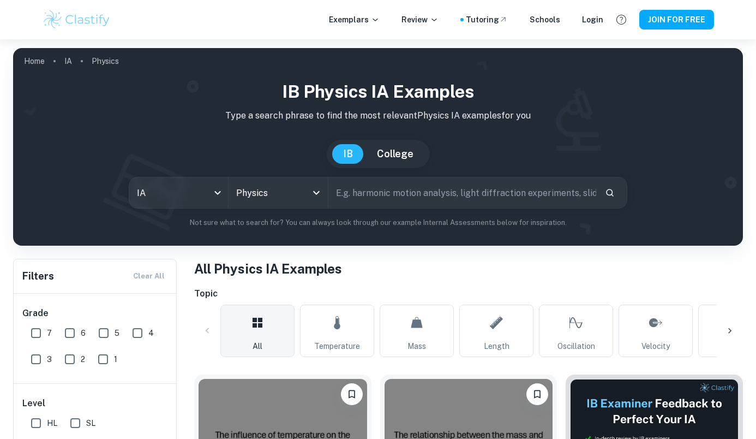 The height and width of the screenshot is (439, 756). I want to click on span: 3, so click(49, 359).